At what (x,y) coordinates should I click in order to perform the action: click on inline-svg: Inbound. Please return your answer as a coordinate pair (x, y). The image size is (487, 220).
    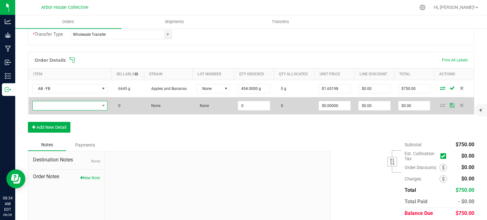
    Looking at the image, I should click on (8, 62).